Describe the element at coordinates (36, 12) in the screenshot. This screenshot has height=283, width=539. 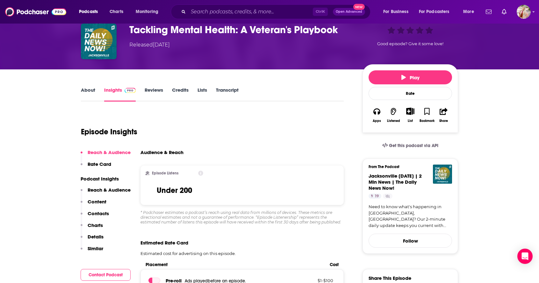
I see `img: Podchaser - Follow, Share and Rate Podcasts` at that location.